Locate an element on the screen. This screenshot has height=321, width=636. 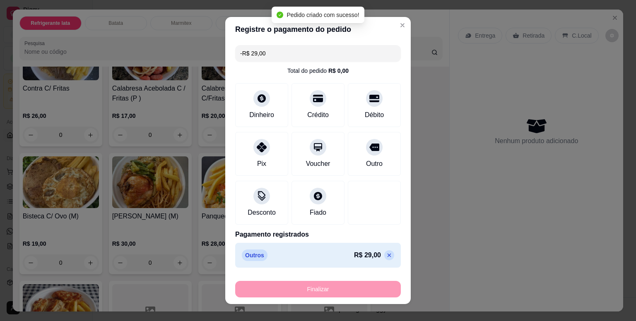
p: R$ 29,00 is located at coordinates (367, 256).